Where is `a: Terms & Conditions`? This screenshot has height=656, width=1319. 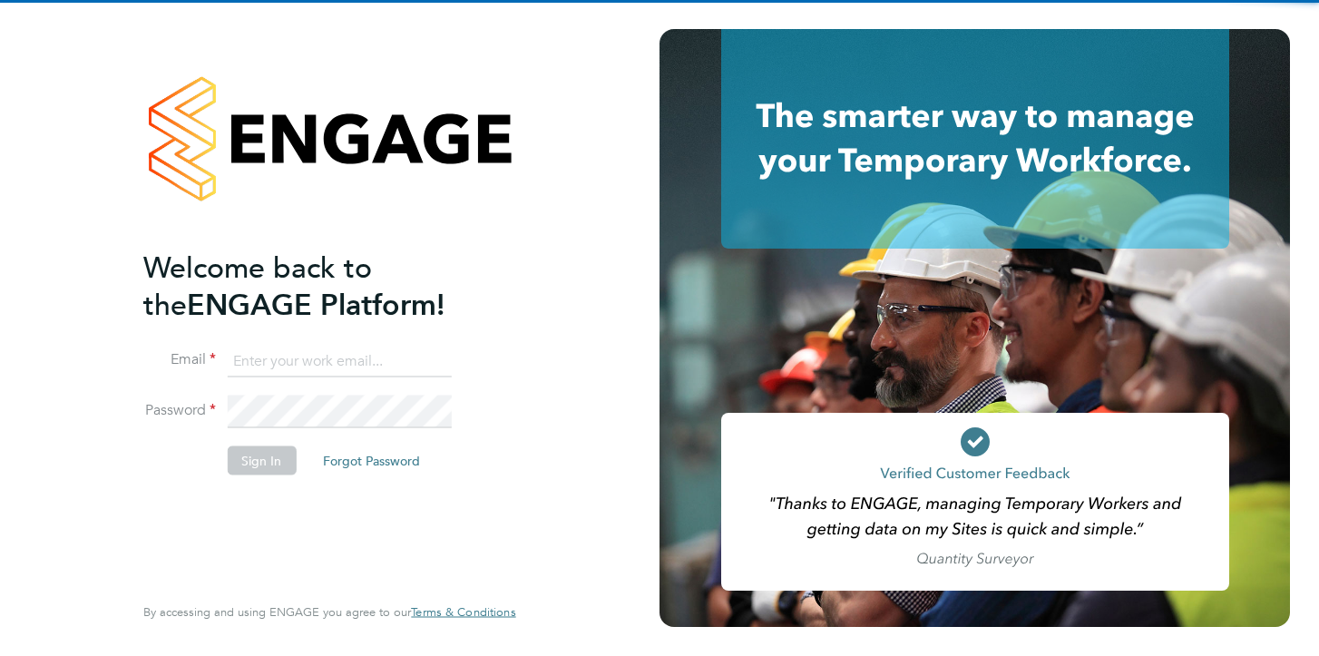
a: Terms & Conditions is located at coordinates (463, 613).